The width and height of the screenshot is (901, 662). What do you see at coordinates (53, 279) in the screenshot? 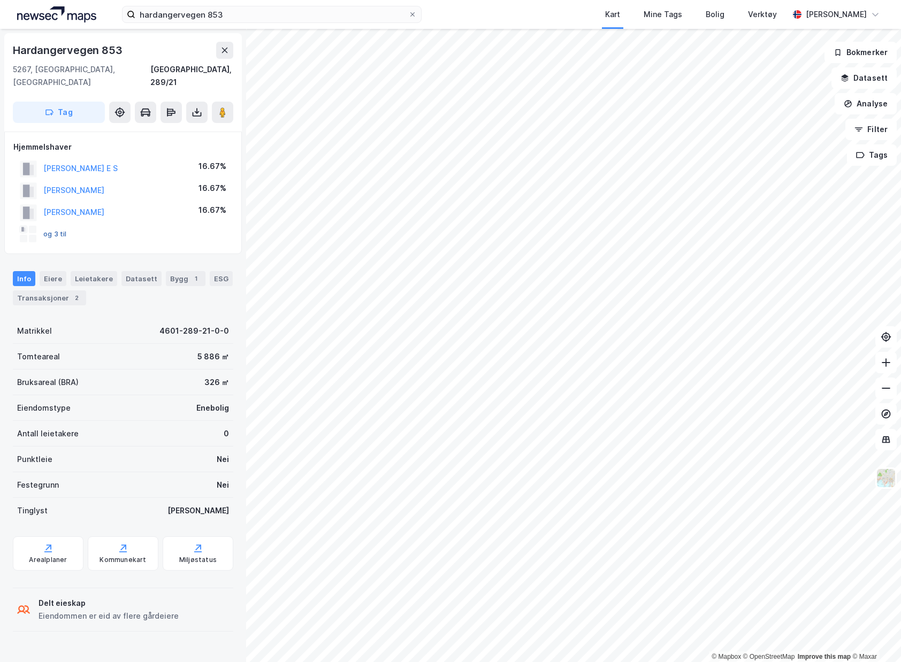
I see `div: Eiere` at bounding box center [53, 279].